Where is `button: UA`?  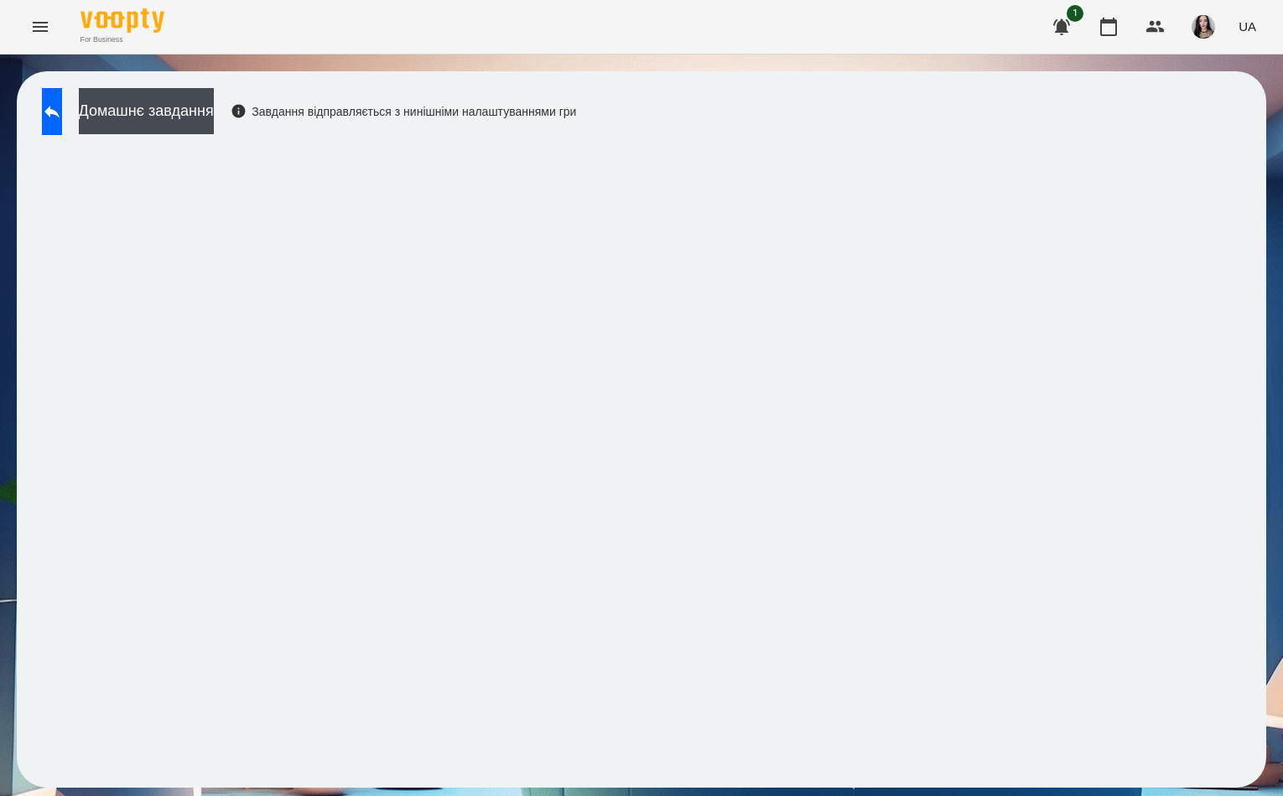 button: UA is located at coordinates (1247, 26).